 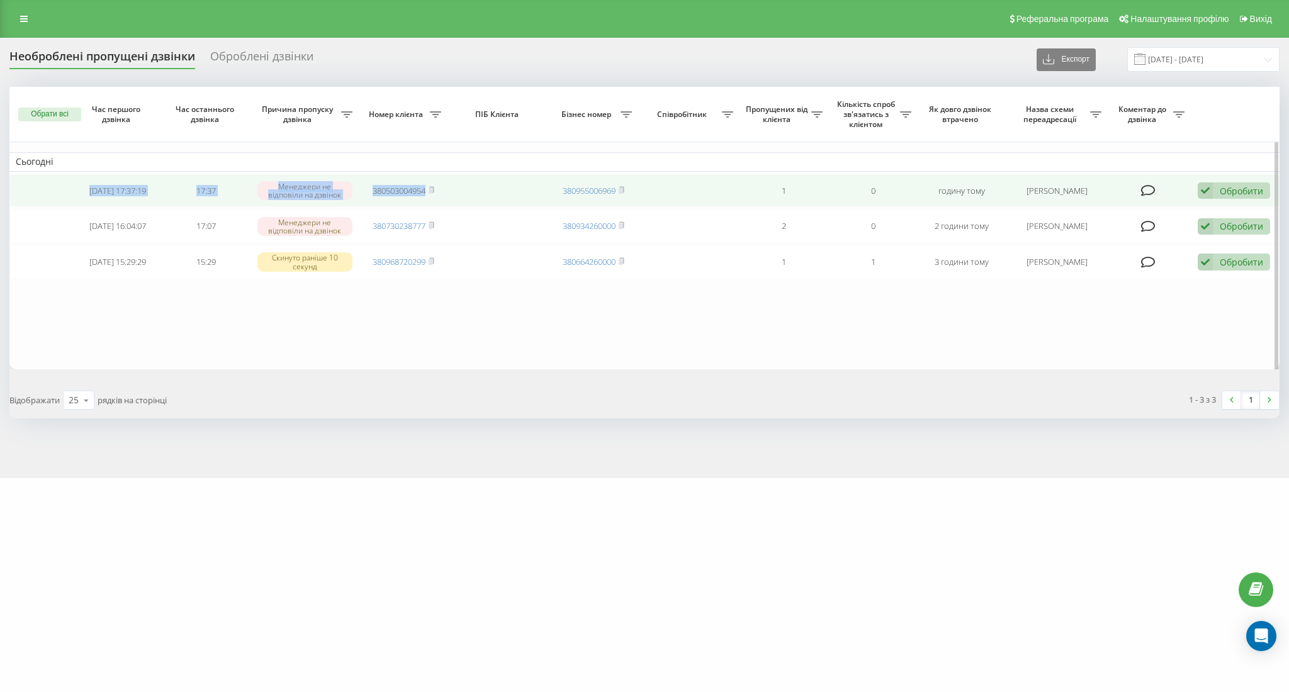 What do you see at coordinates (102, 59) in the screenshot?
I see `div: Необроблені пропущені дзвінки` at bounding box center [102, 59].